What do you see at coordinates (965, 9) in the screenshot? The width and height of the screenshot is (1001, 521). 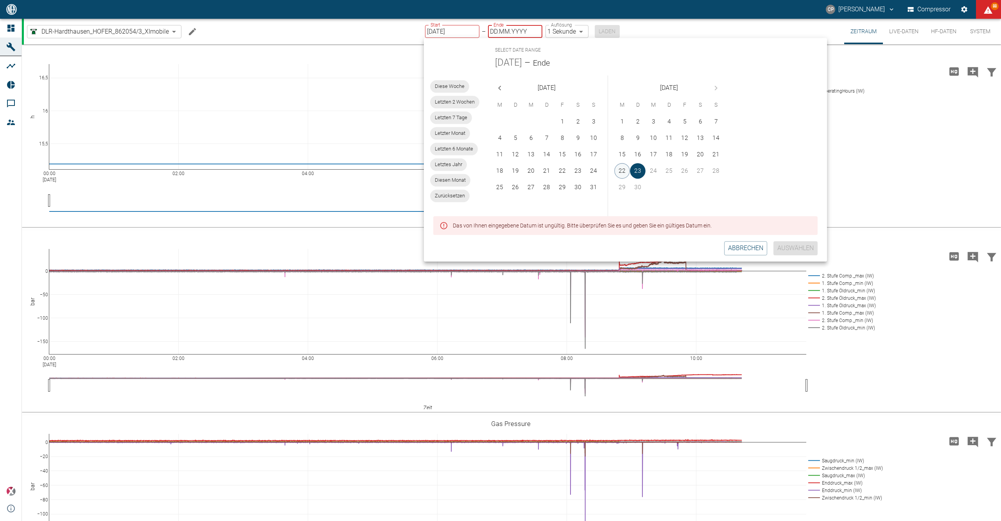 I see `button: Einstellungen` at bounding box center [965, 9].